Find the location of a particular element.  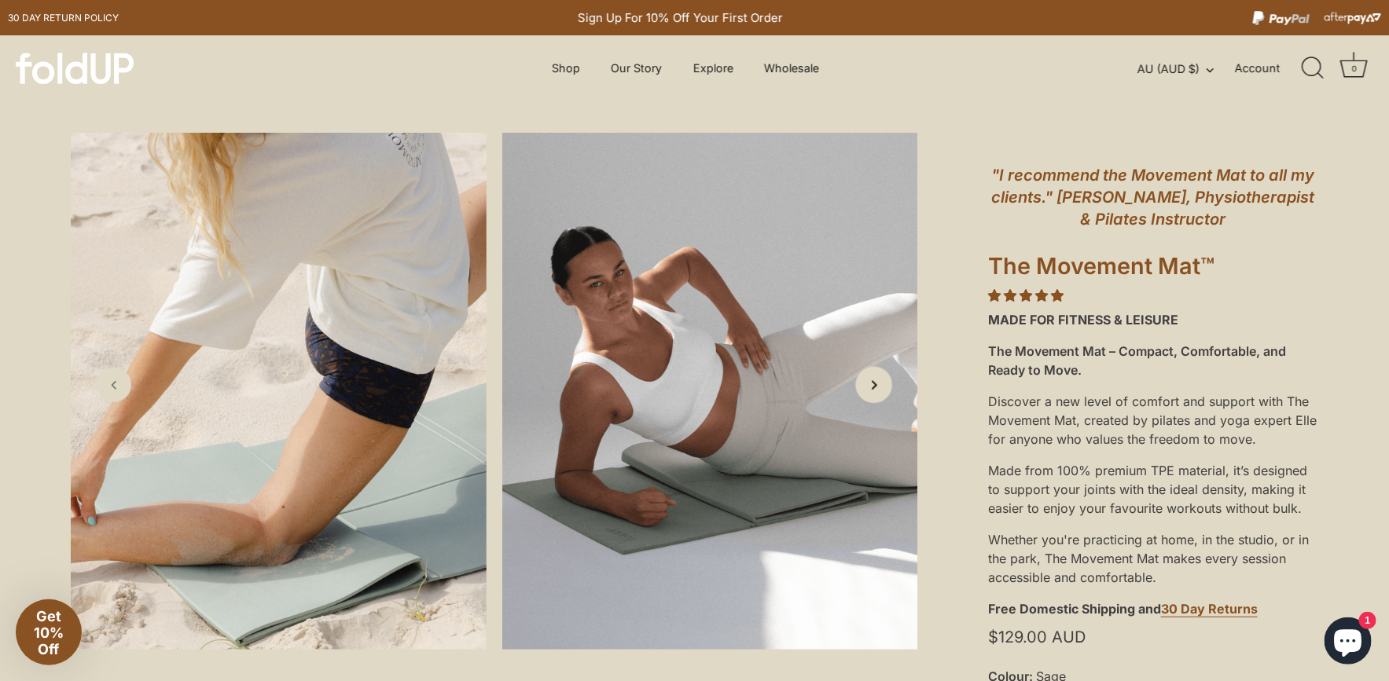

inbox-online-store-chat: Shopify online store chat is located at coordinates (1348, 643).